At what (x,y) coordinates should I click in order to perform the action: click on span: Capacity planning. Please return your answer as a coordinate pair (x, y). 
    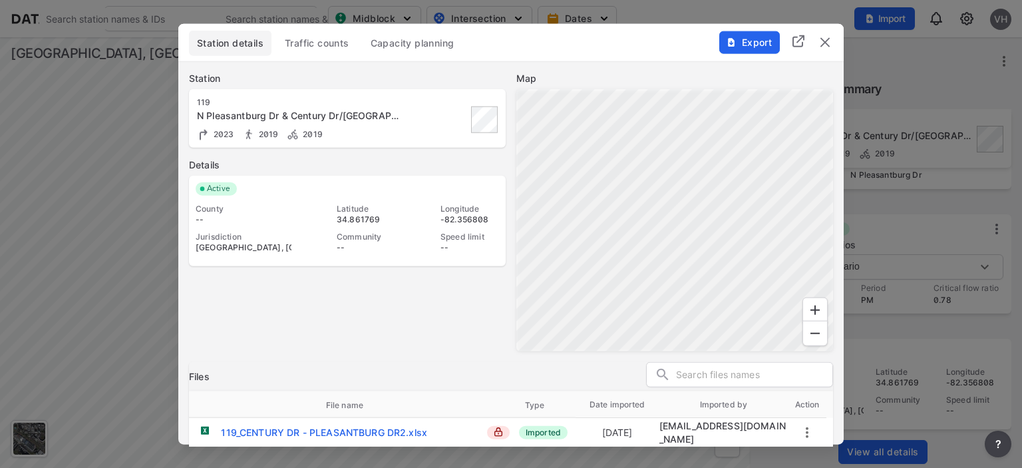
    Looking at the image, I should click on (413, 43).